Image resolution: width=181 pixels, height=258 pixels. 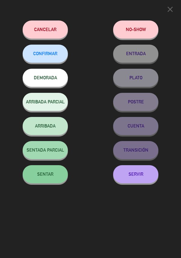 I want to click on button: CUENTA, so click(x=135, y=126).